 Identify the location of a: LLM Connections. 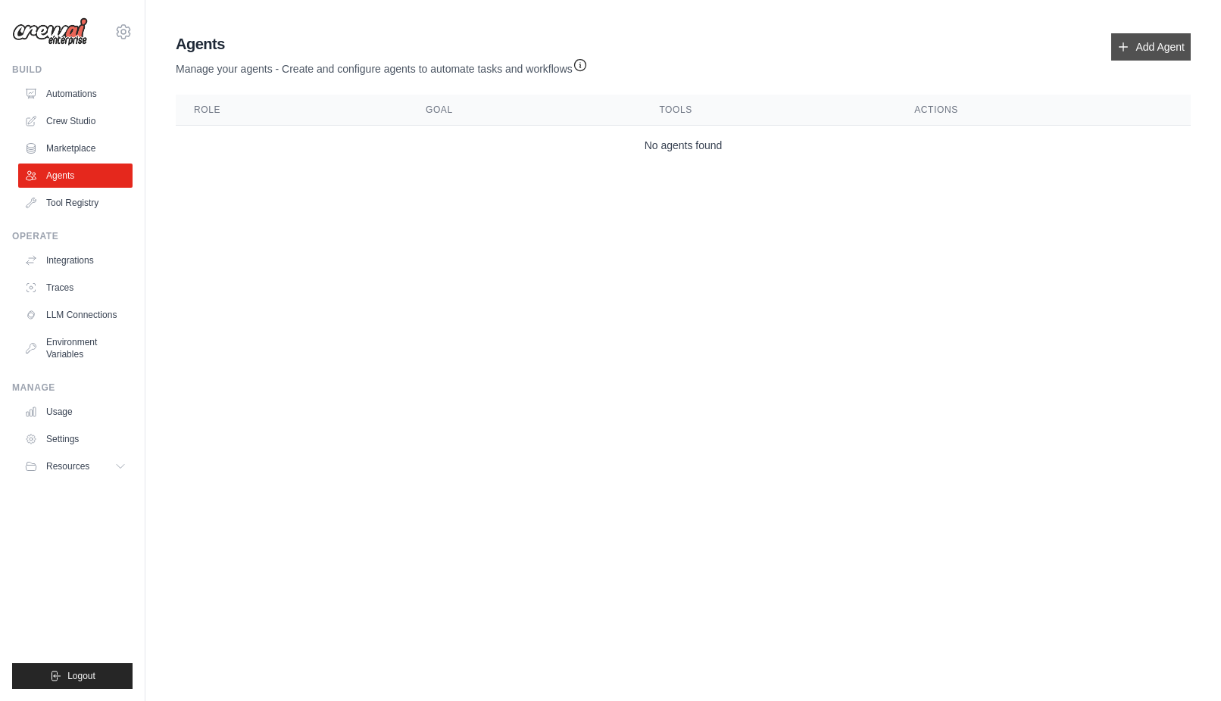
(75, 315).